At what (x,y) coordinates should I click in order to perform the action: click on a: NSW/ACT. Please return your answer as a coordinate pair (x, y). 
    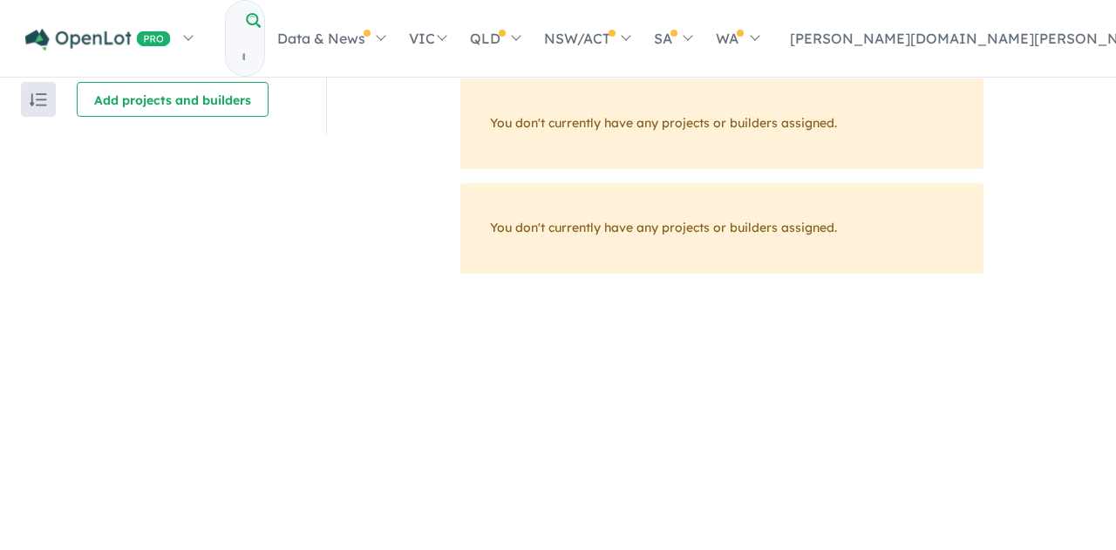
    Looking at the image, I should click on (587, 38).